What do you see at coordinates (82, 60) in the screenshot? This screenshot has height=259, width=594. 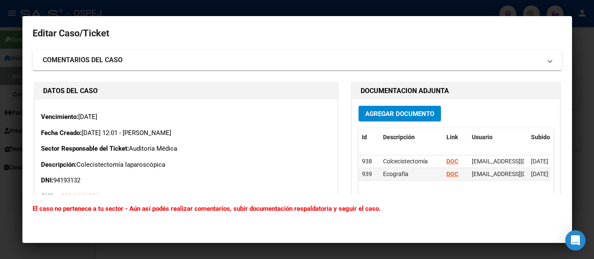 I see `strong: COMENTARIOS DEL CASO` at bounding box center [82, 60].